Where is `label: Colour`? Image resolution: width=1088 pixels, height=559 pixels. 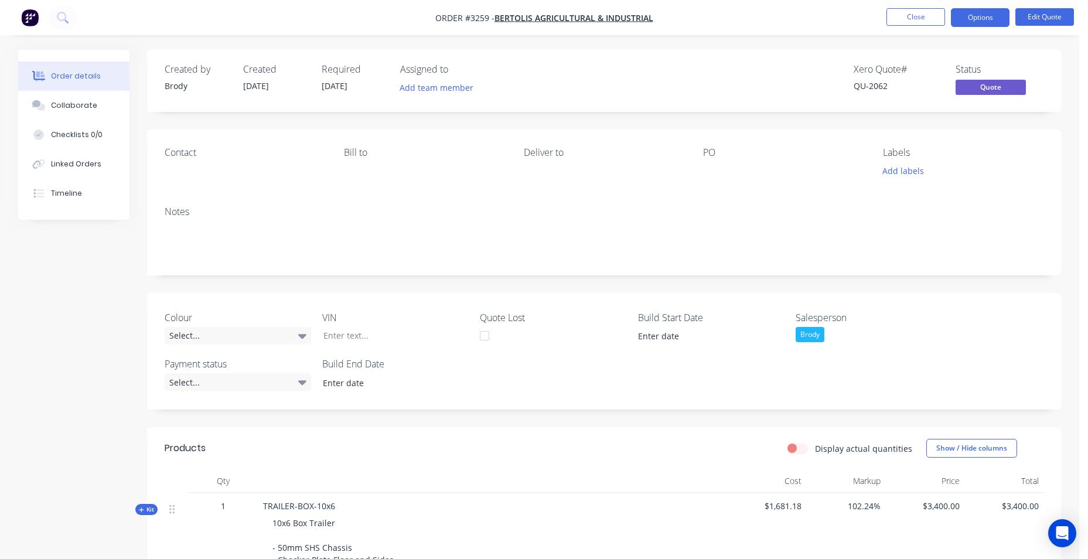
label: Colour is located at coordinates (238, 317).